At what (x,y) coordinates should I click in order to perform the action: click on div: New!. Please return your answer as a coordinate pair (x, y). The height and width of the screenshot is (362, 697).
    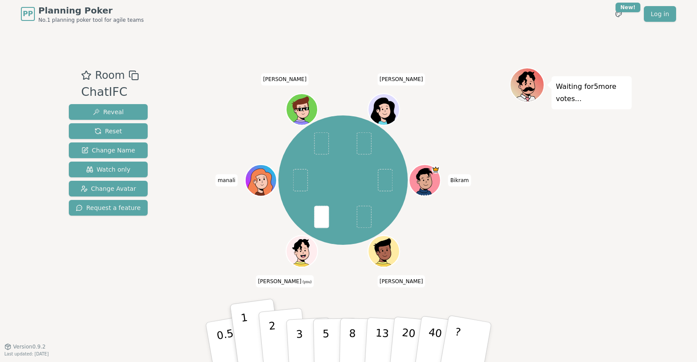
    Looking at the image, I should click on (628, 7).